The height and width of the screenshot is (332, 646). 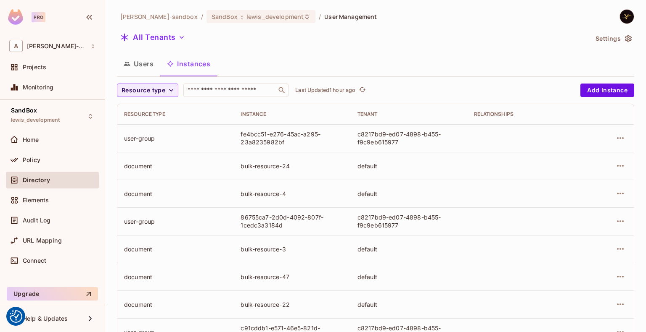 I want to click on span: Directory, so click(x=36, y=180).